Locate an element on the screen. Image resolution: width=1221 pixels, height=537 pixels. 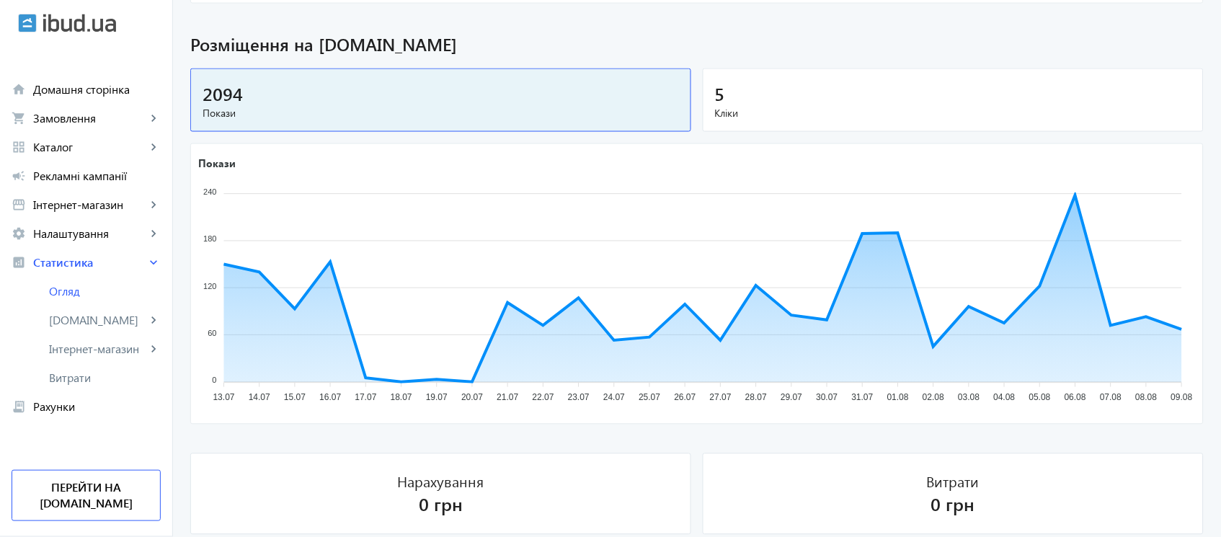
mat-icon: shopping_cart is located at coordinates (19, 118).